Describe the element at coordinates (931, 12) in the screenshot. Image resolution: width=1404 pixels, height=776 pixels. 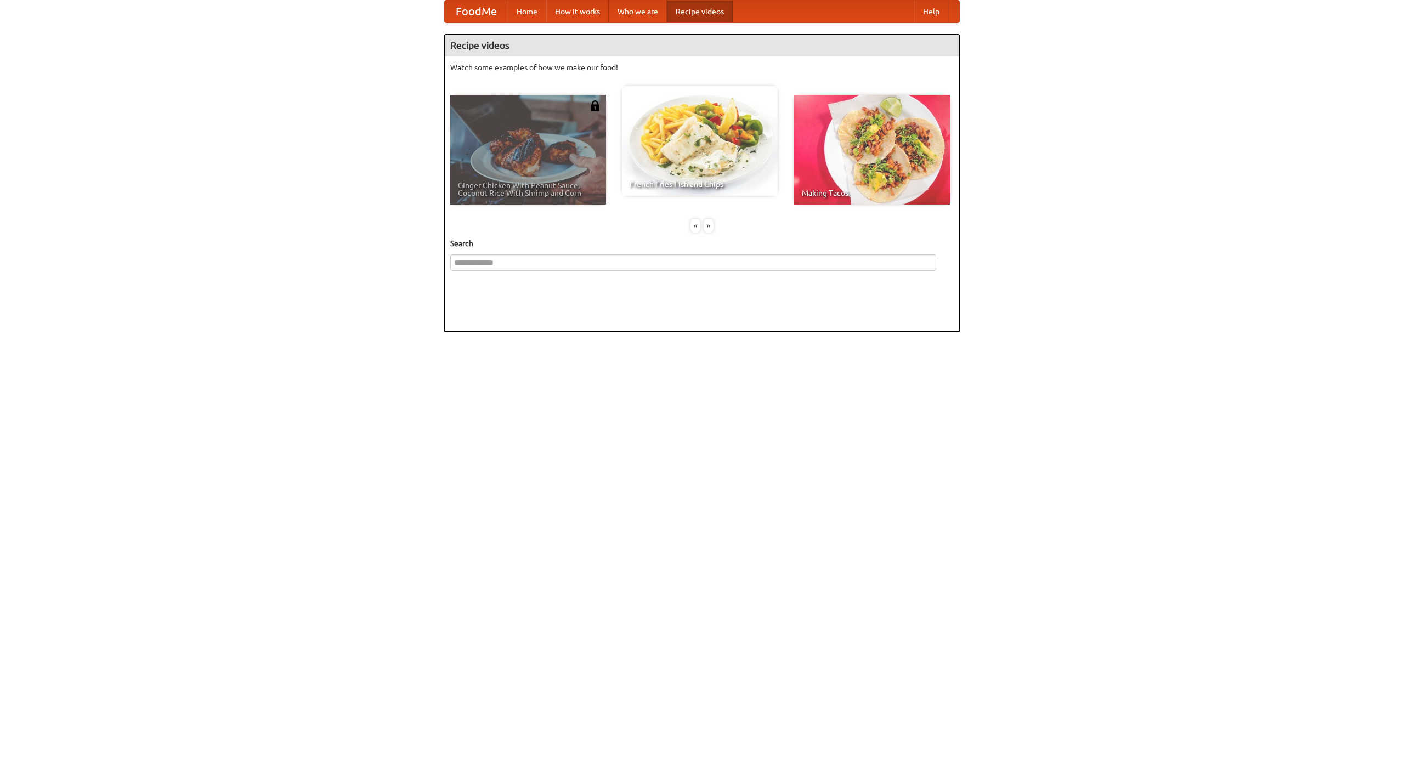
I see `a: Help` at that location.